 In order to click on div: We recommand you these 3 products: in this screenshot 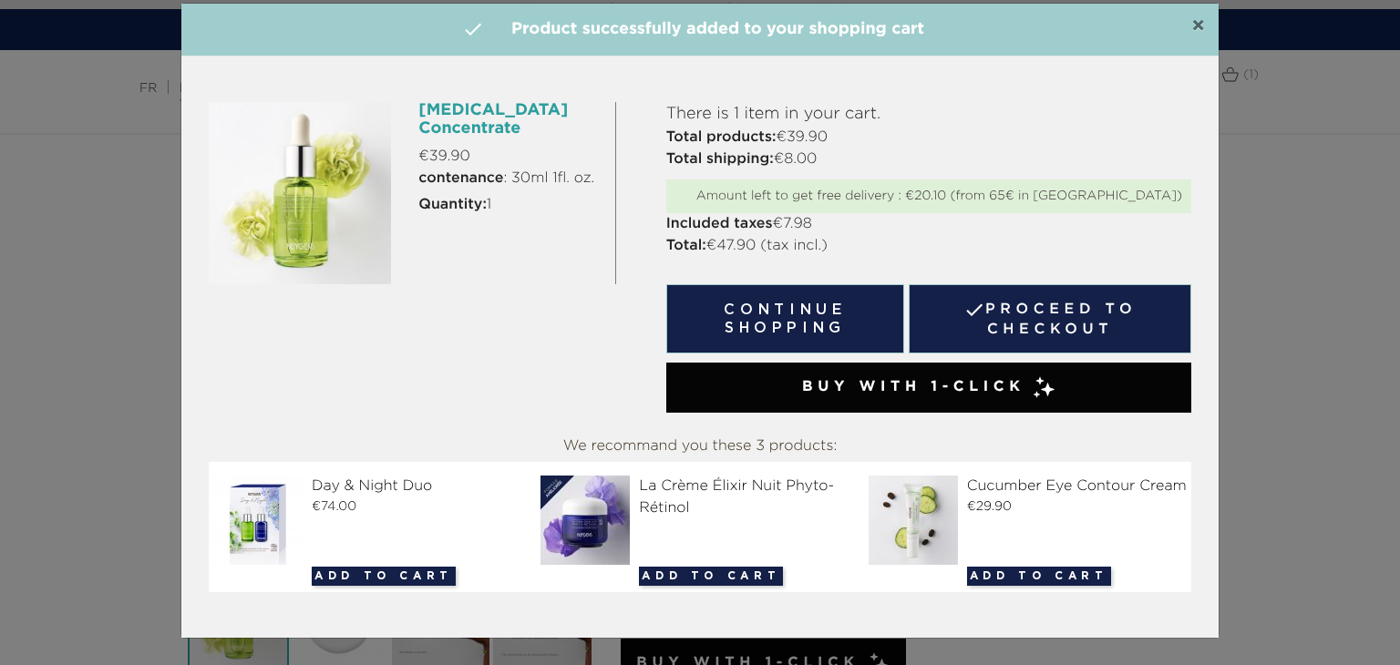, I will do `click(700, 447)`.